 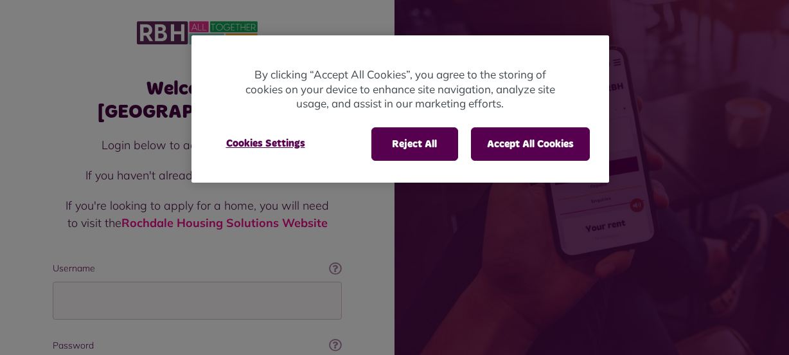 I want to click on button: Reject All, so click(x=415, y=144).